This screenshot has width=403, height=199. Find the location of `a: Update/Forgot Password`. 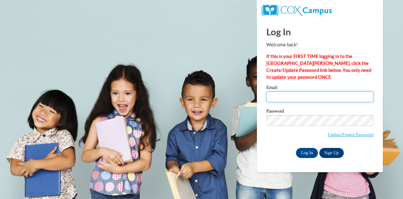

a: Update/Forgot Password is located at coordinates (351, 135).